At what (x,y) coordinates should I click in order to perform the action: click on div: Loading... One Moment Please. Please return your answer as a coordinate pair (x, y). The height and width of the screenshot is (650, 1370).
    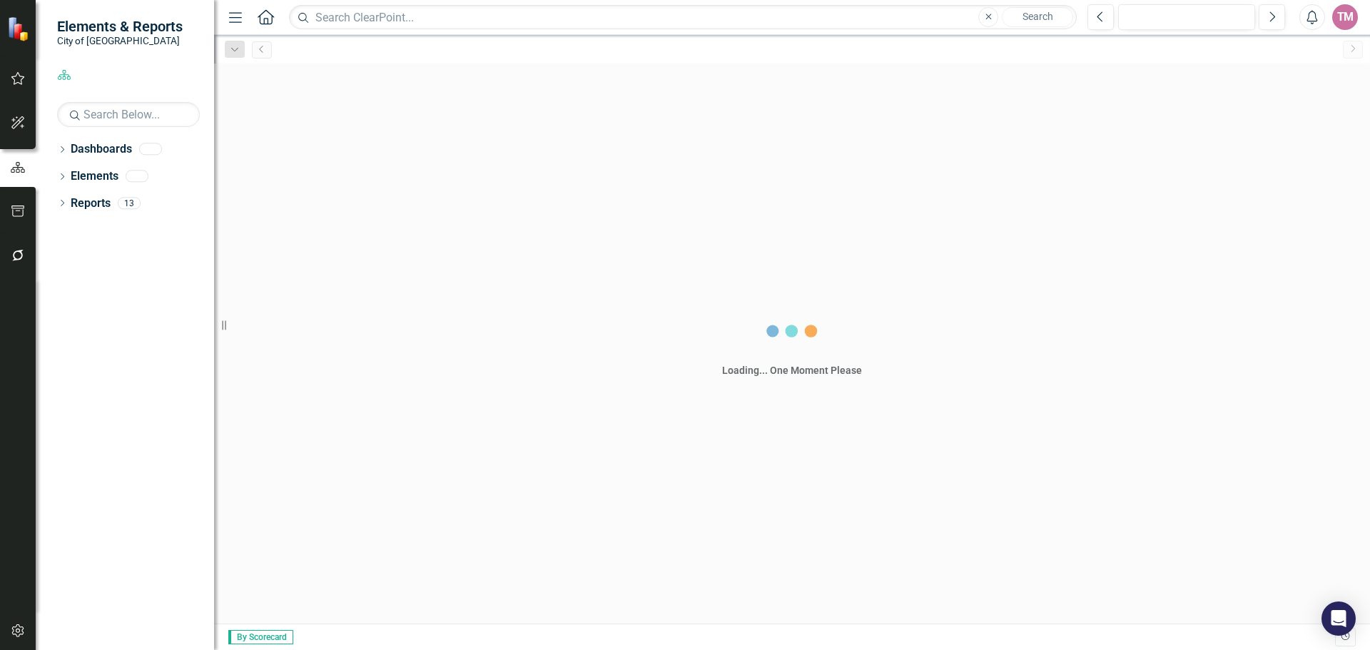
    Looking at the image, I should click on (792, 370).